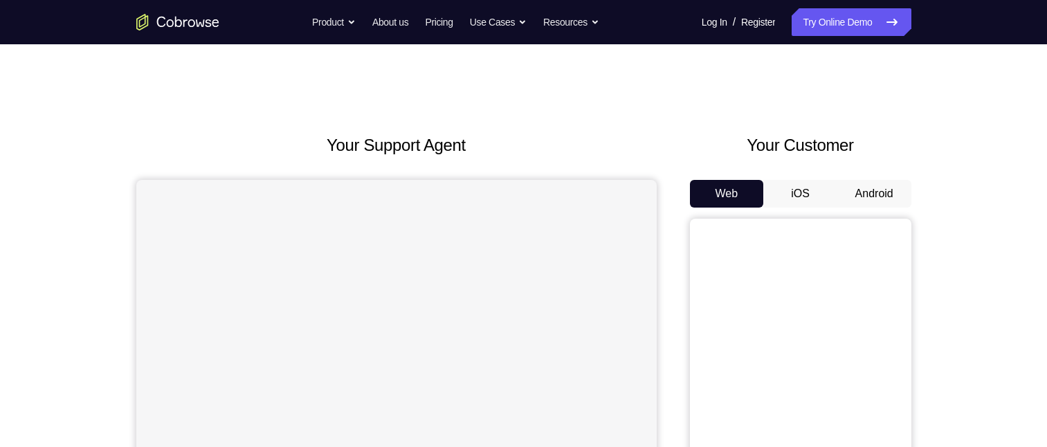 The image size is (1047, 447). What do you see at coordinates (800, 194) in the screenshot?
I see `button: iOS` at bounding box center [800, 194].